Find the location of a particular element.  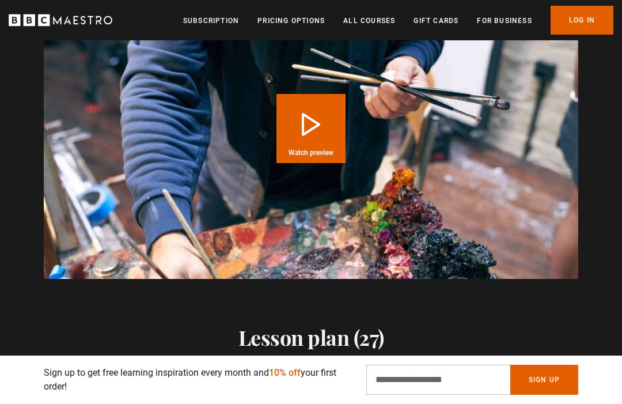

a: For business is located at coordinates (504, 21).